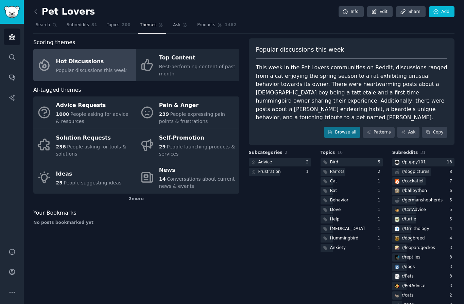 The image size is (464, 304). Describe the element at coordinates (441, 12) in the screenshot. I see `a: Add` at that location.